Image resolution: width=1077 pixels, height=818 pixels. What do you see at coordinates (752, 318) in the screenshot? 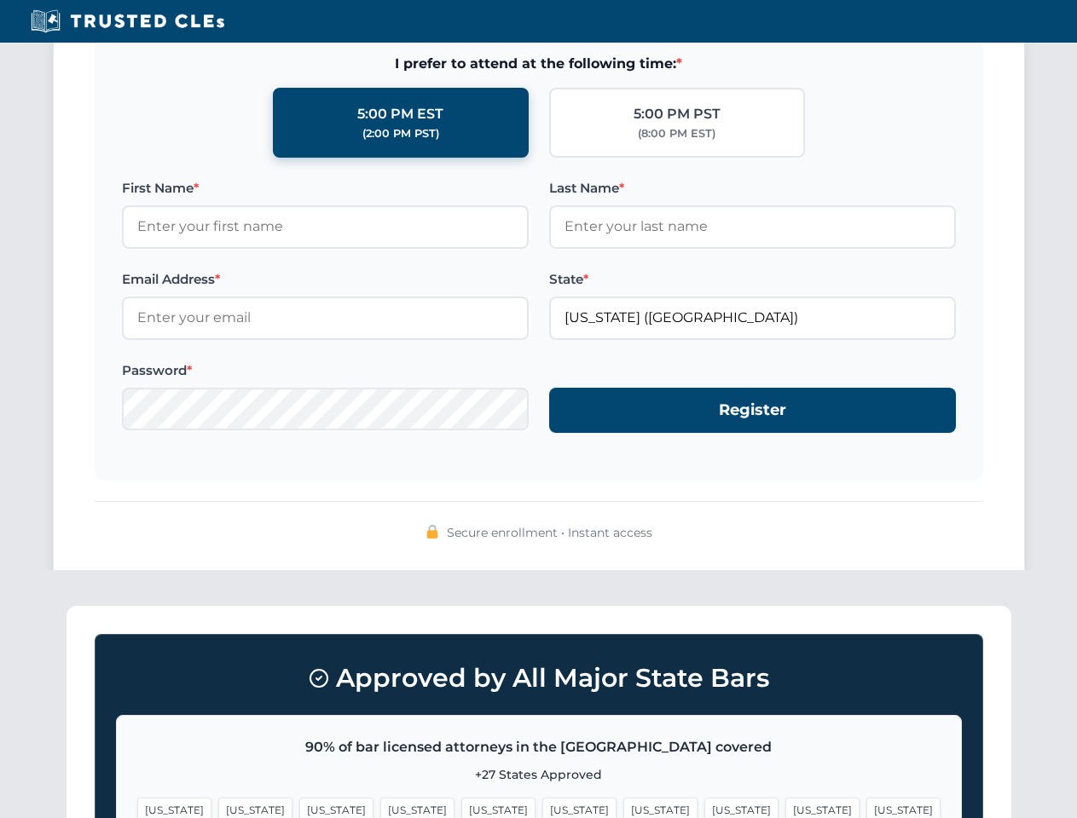
I see `input: Florida (FL)` at bounding box center [752, 318].